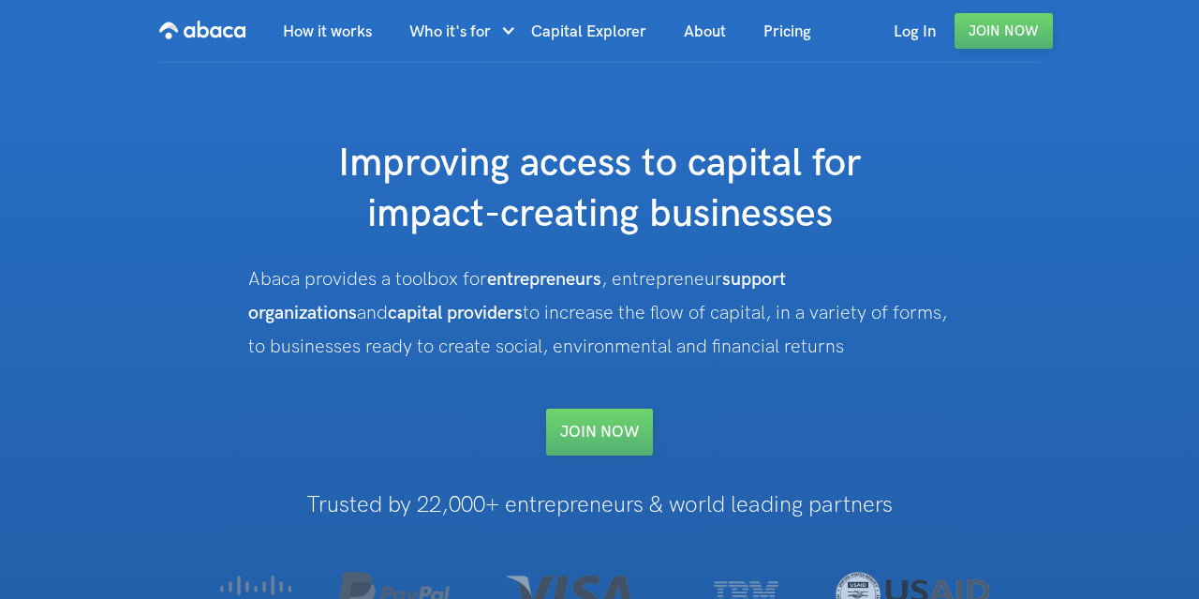 Image resolution: width=1199 pixels, height=599 pixels. I want to click on div: Abaca provides a toolbox for , entrepreneur and to increase the flow of capital, in a variety of ..., so click(600, 313).